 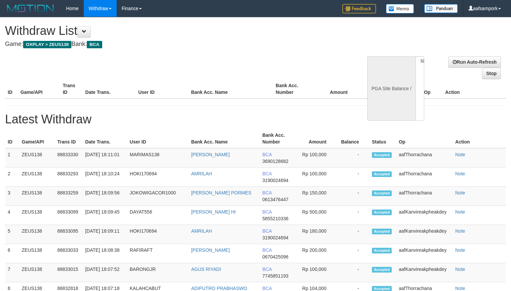 What do you see at coordinates (157, 158) in the screenshot?
I see `td: MARIMAS138` at bounding box center [157, 158].